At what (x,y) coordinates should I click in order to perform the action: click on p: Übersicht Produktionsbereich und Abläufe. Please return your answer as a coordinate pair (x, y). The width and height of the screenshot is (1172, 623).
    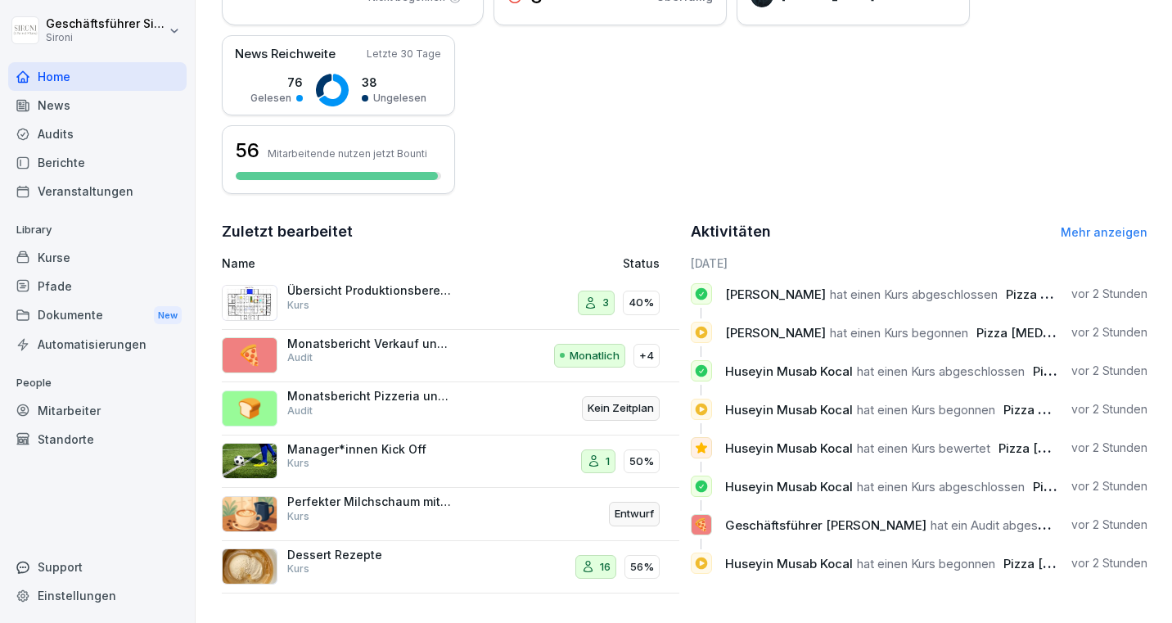
    Looking at the image, I should click on (369, 291).